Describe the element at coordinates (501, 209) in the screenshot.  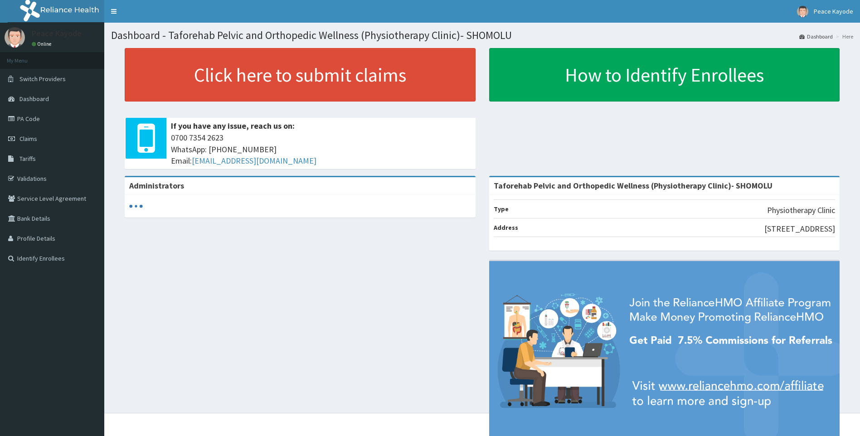
I see `b: Type` at that location.